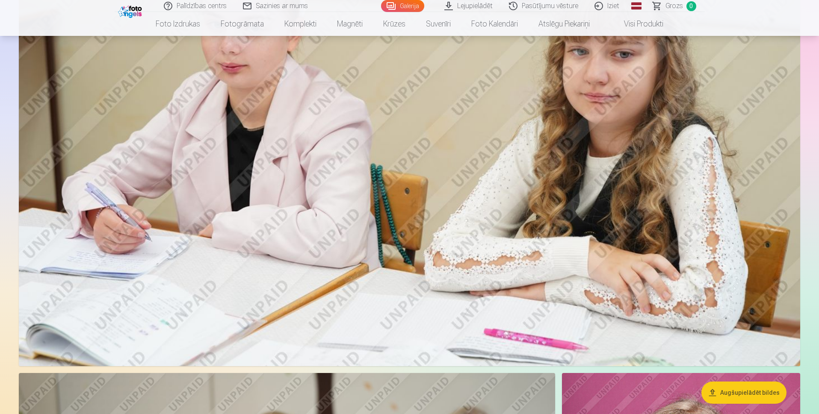  I want to click on img: /fa1, so click(131, 11).